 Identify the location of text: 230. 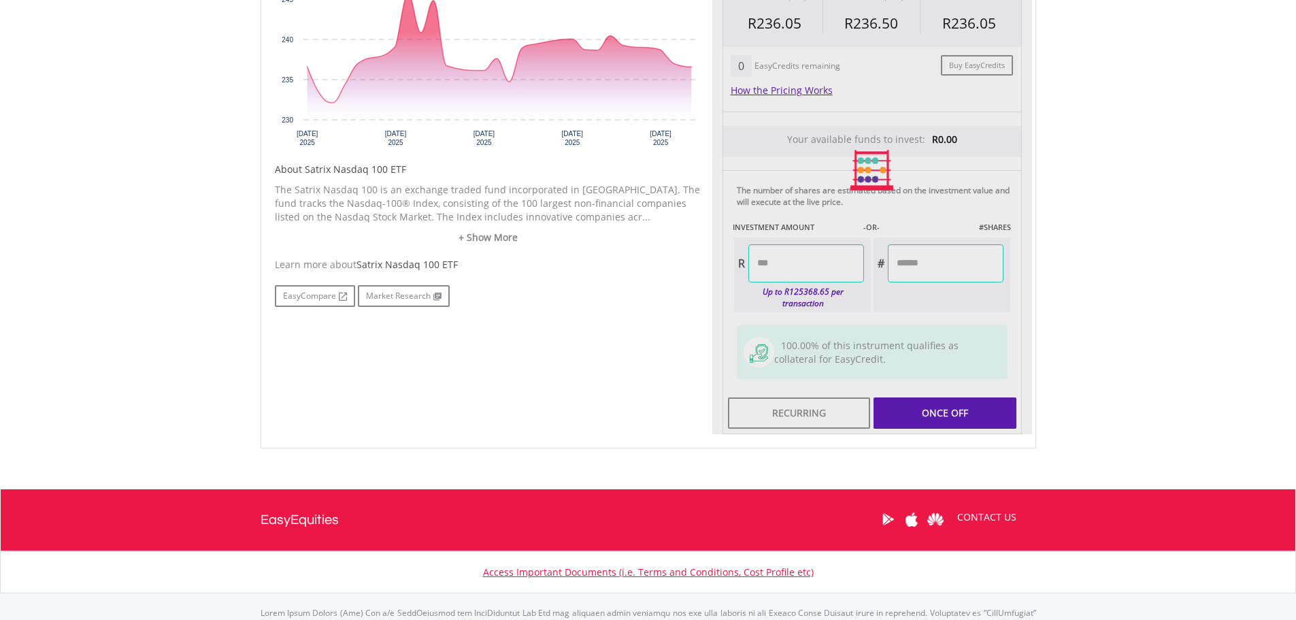
(287, 120).